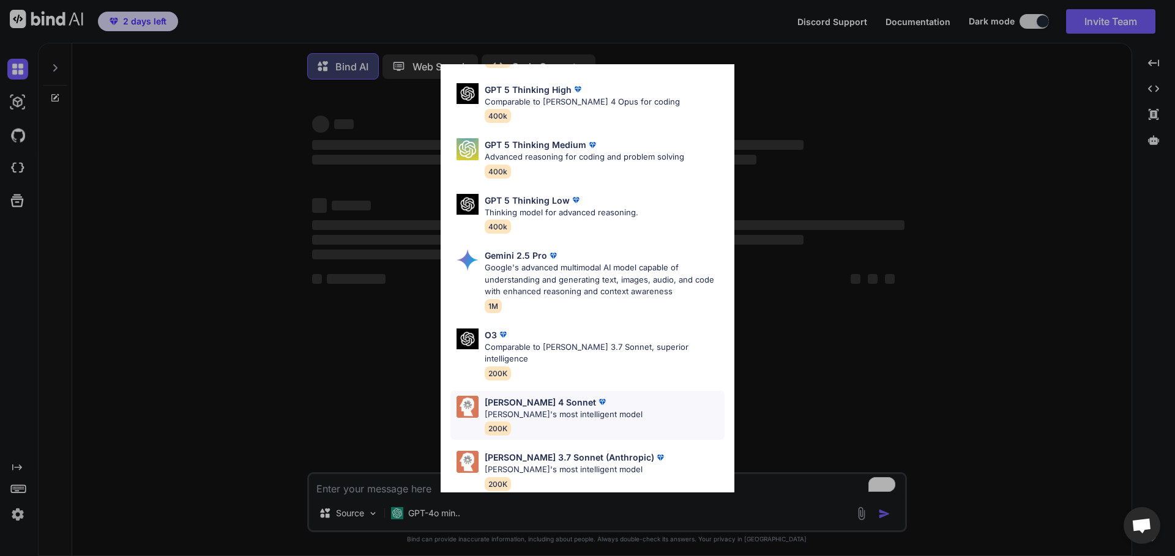  I want to click on p: Gemini 2.5 Pro, so click(516, 255).